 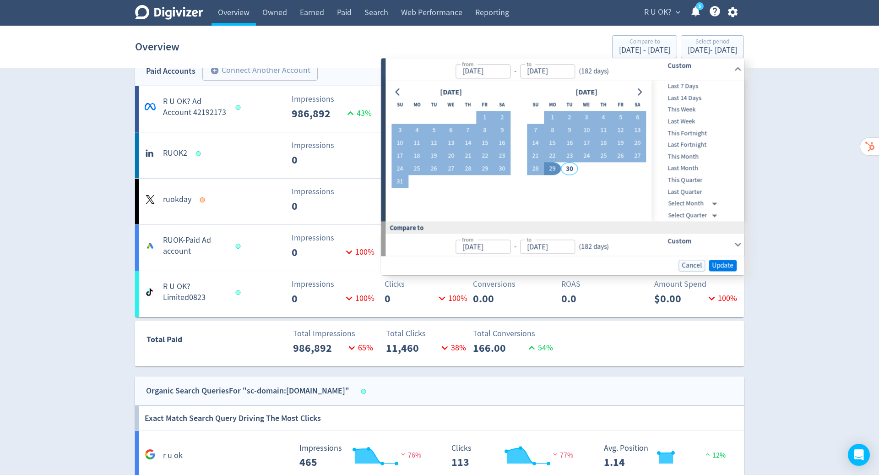 I want to click on button: 22, so click(x=485, y=156).